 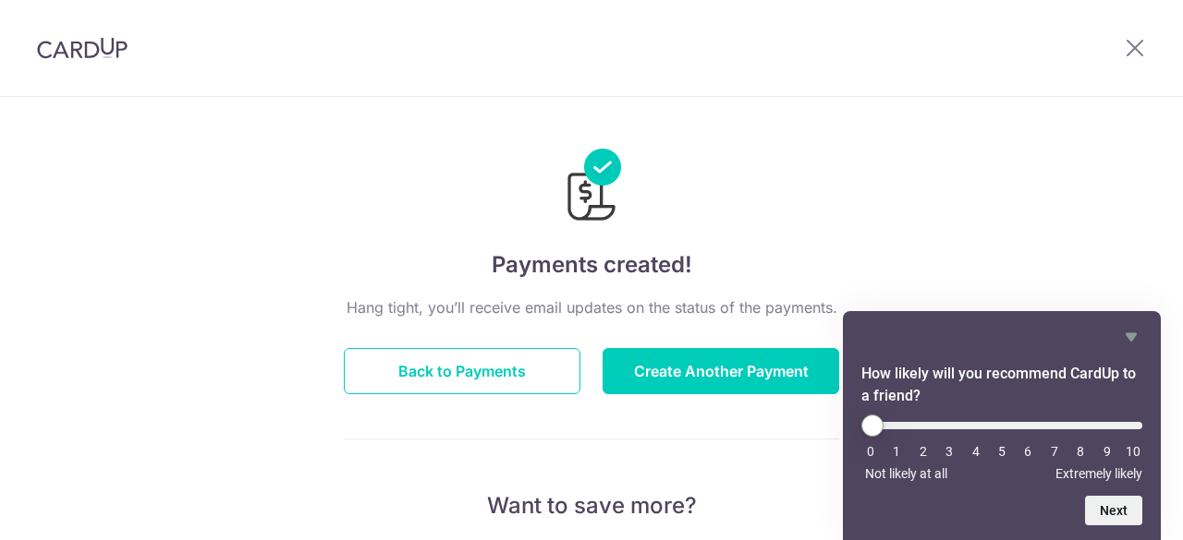 I want to click on li: 6, so click(x=1027, y=452).